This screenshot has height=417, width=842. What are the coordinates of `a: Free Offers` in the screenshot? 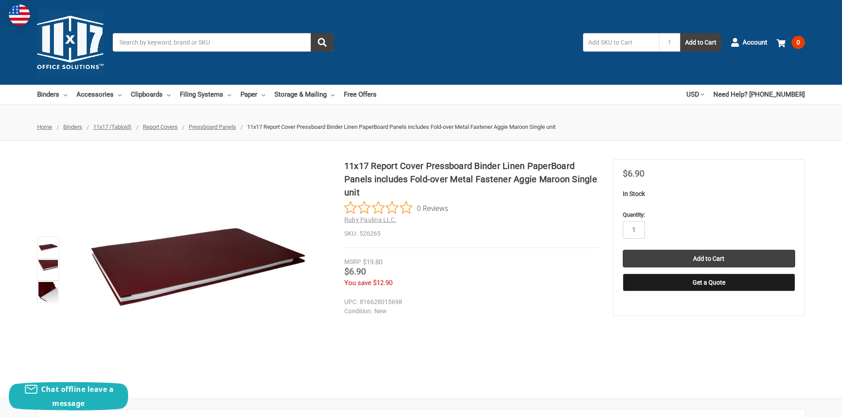 It's located at (360, 95).